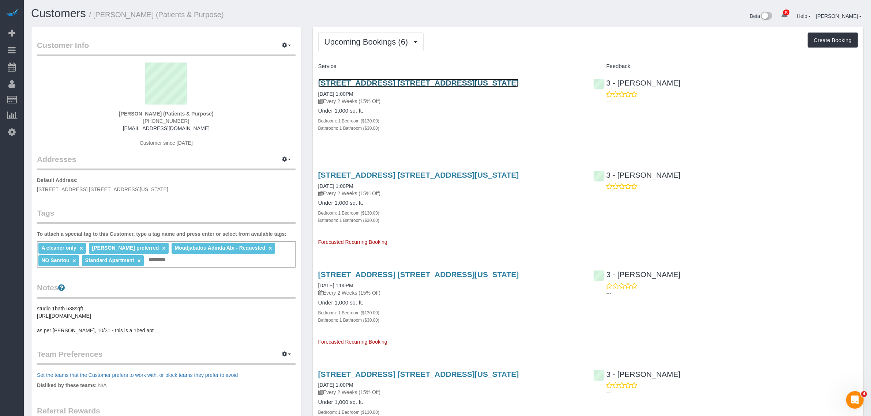  Describe the element at coordinates (59, 13) in the screenshot. I see `a: Customers` at that location.